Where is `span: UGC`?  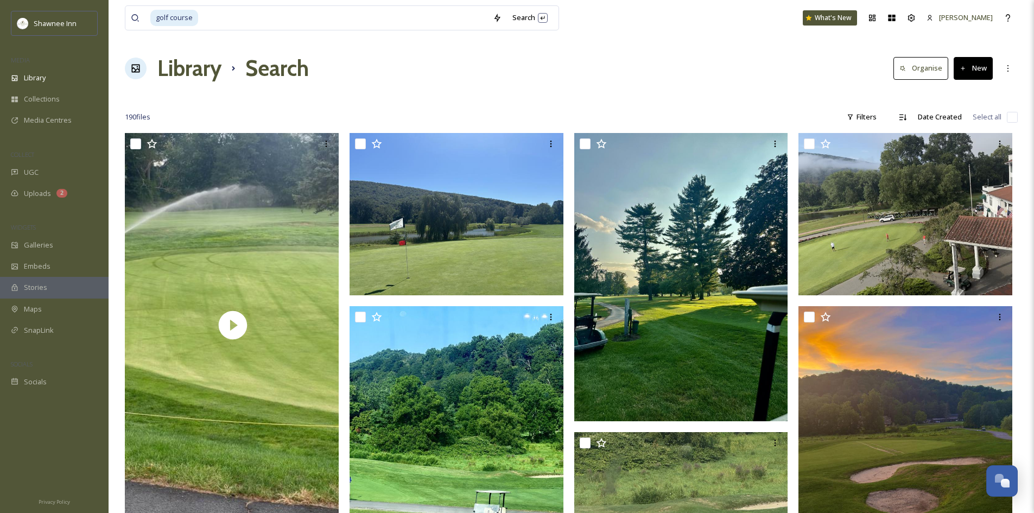 span: UGC is located at coordinates (31, 172).